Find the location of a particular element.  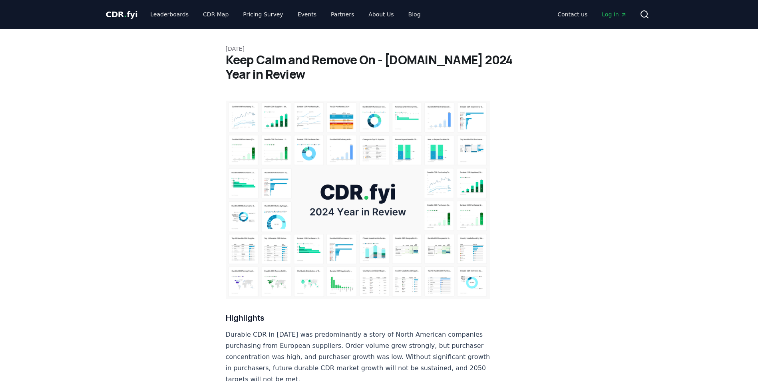

a: Contact us is located at coordinates (572, 14).